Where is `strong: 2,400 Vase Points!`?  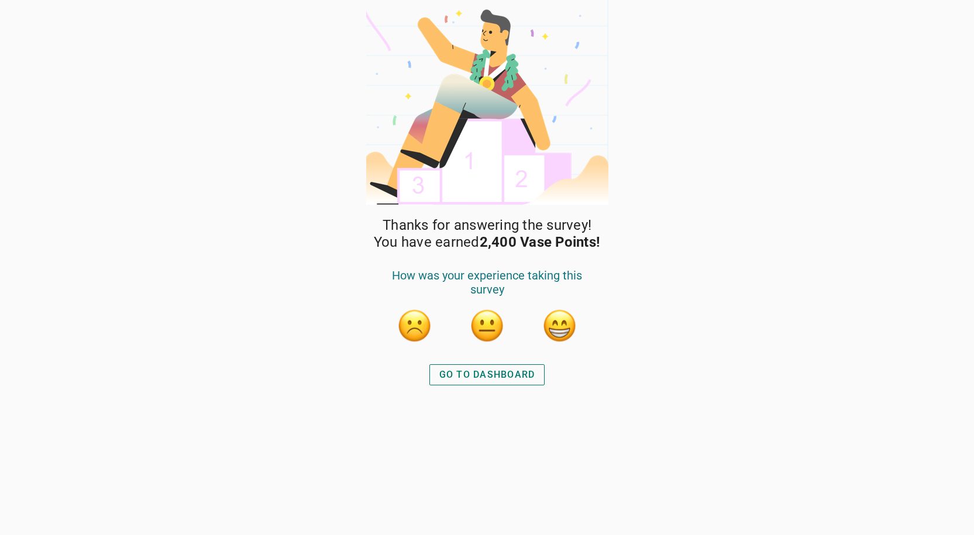 strong: 2,400 Vase Points! is located at coordinates (540, 242).